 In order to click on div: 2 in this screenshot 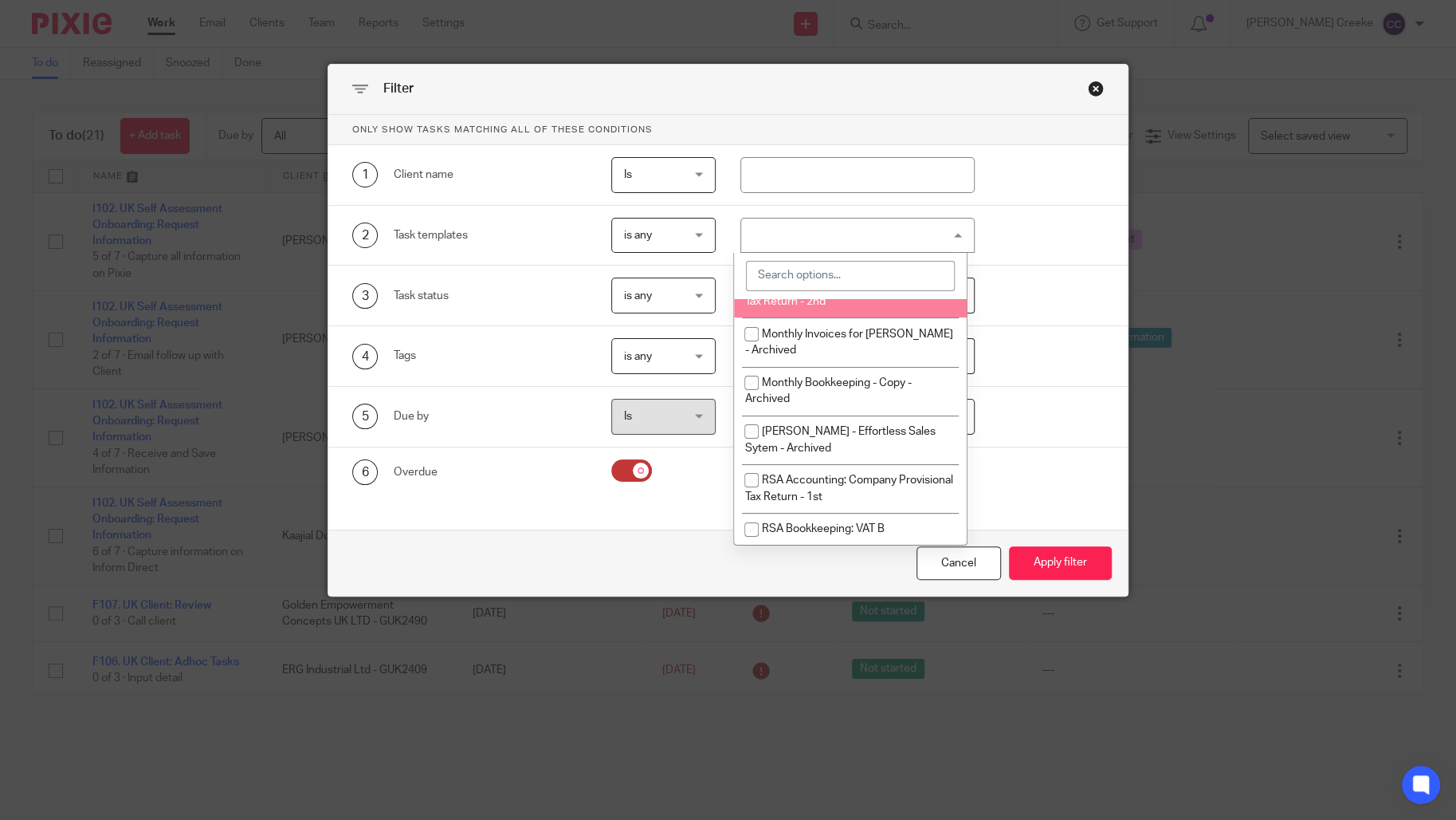, I will do `click(365, 235)`.